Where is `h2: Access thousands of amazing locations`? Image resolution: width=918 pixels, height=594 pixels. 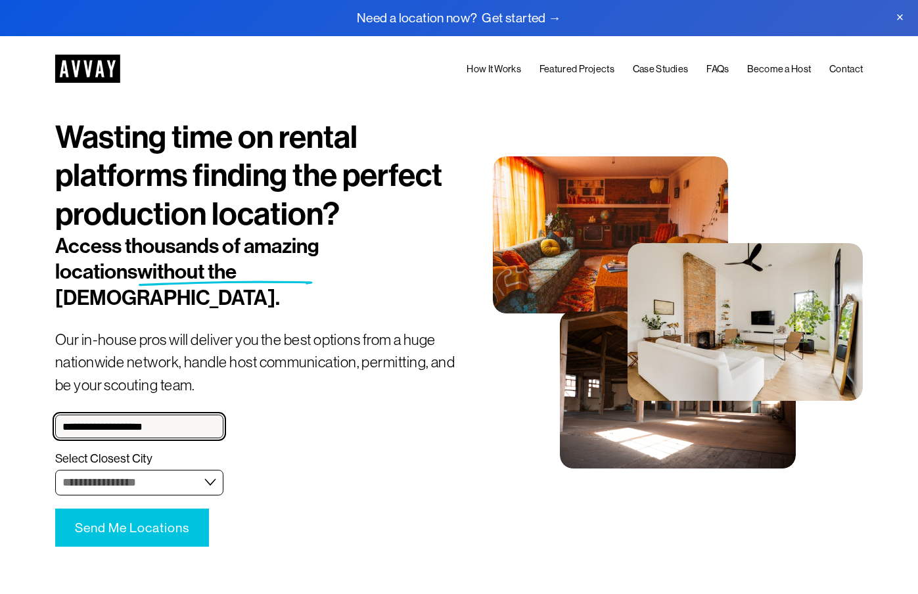
h2: Access thousands of amazing locations is located at coordinates (223, 272).